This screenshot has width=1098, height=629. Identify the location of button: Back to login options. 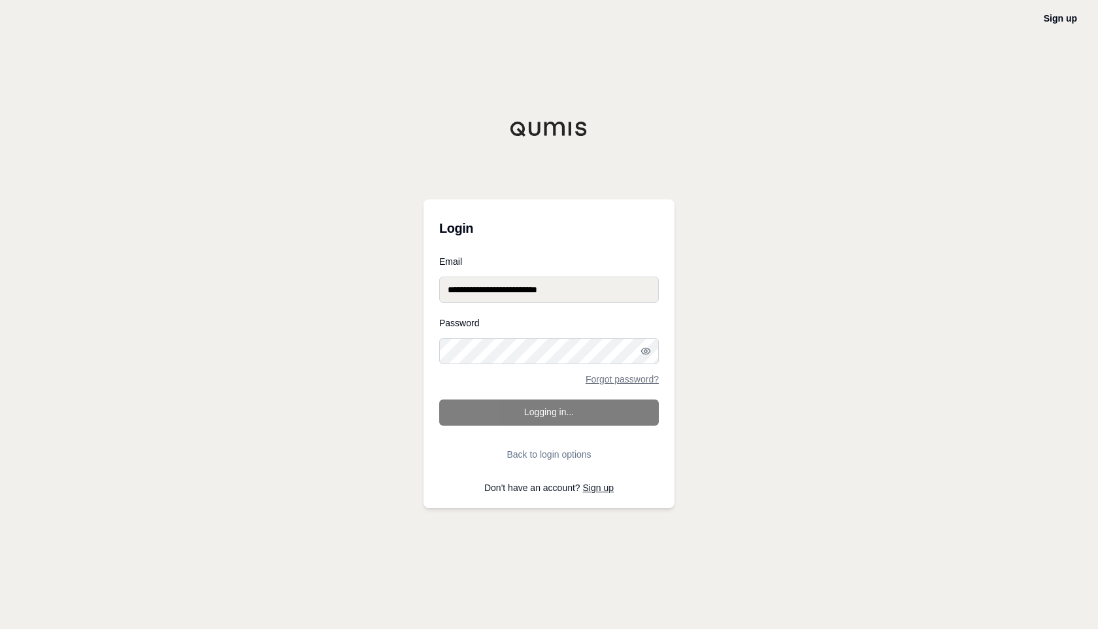
(549, 454).